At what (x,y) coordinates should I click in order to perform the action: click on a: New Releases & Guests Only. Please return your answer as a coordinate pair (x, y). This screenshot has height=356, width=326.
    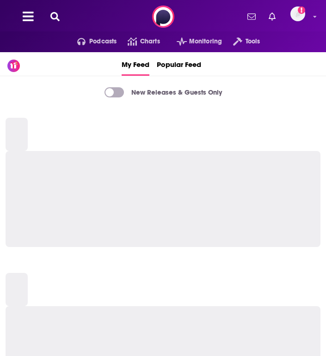
    Looking at the image, I should click on (163, 92).